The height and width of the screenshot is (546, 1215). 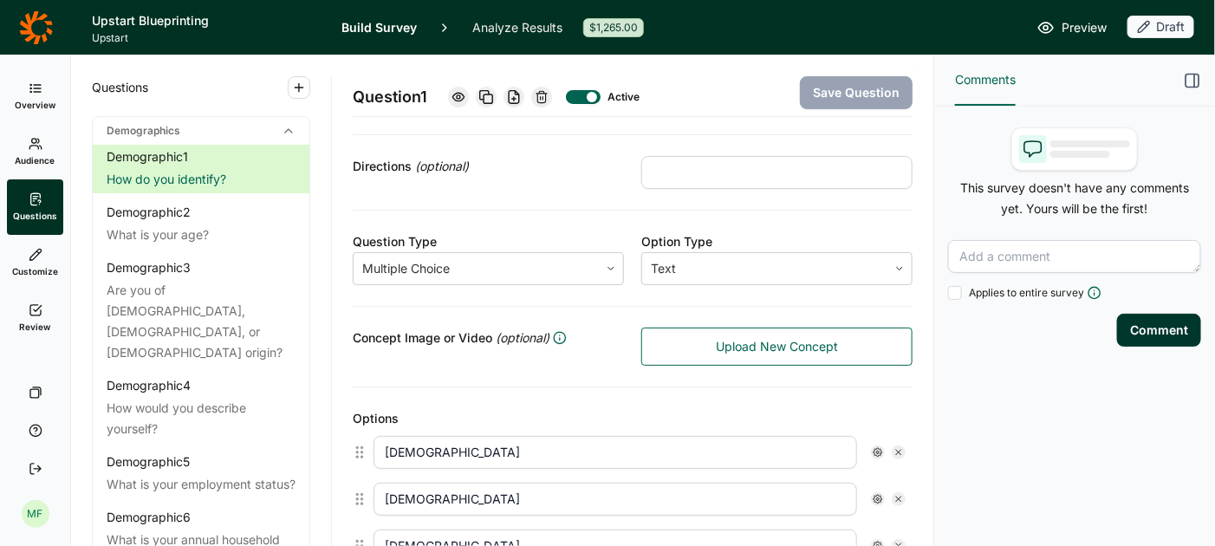 What do you see at coordinates (206, 21) in the screenshot?
I see `h1: Upstart Blueprinting` at bounding box center [206, 21].